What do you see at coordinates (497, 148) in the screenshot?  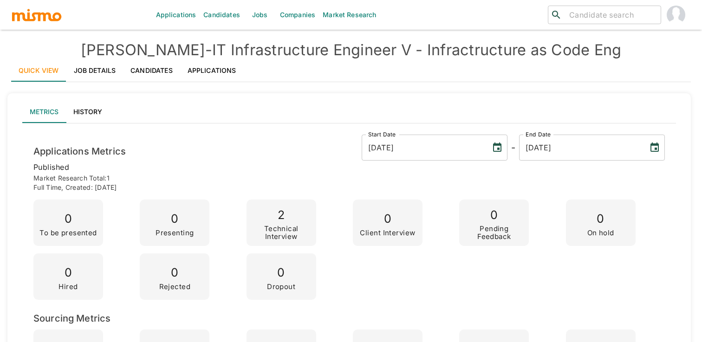 I see `button: Choose date, selected date is Sep 8, 2025` at bounding box center [497, 148].